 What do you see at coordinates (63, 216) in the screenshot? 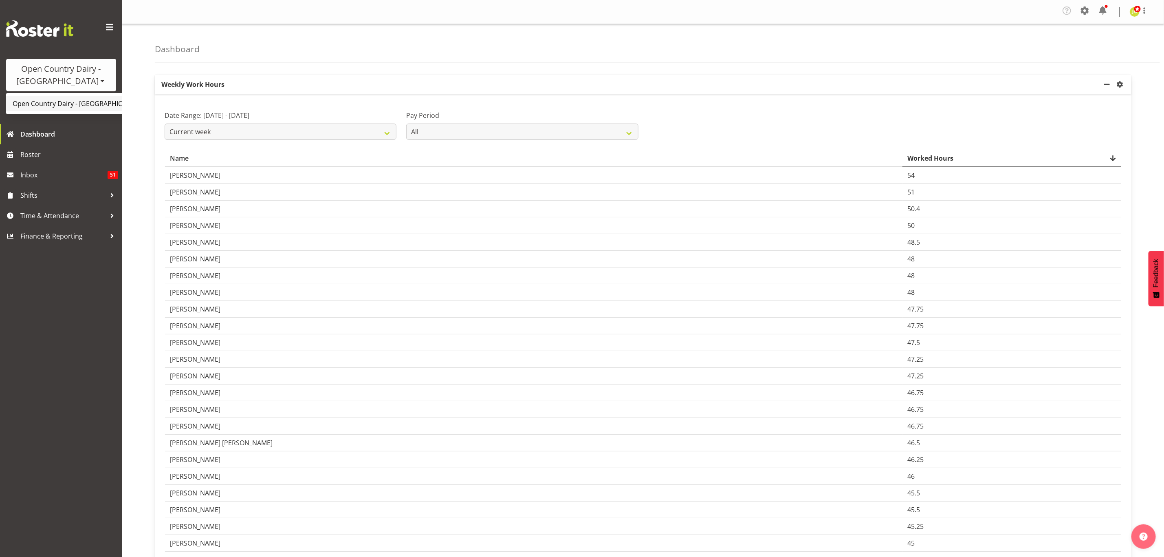
I see `span: Time & Attendance` at bounding box center [63, 216].